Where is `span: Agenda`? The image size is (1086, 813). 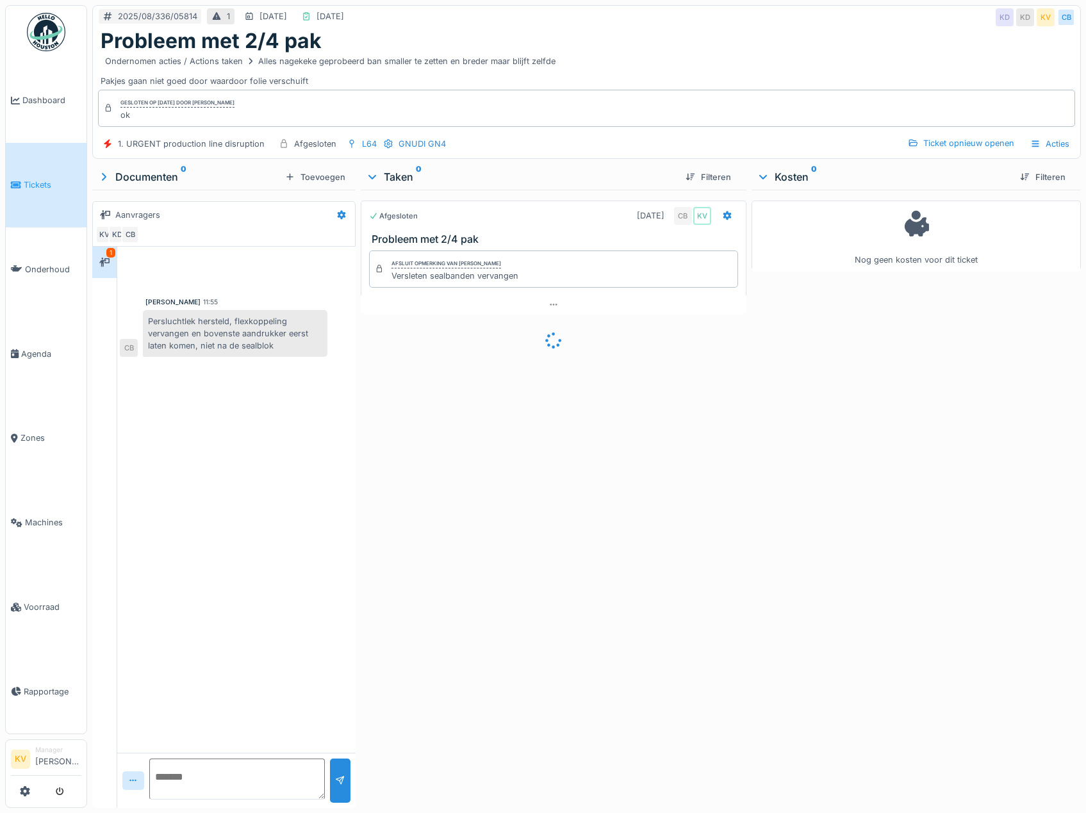 span: Agenda is located at coordinates (51, 354).